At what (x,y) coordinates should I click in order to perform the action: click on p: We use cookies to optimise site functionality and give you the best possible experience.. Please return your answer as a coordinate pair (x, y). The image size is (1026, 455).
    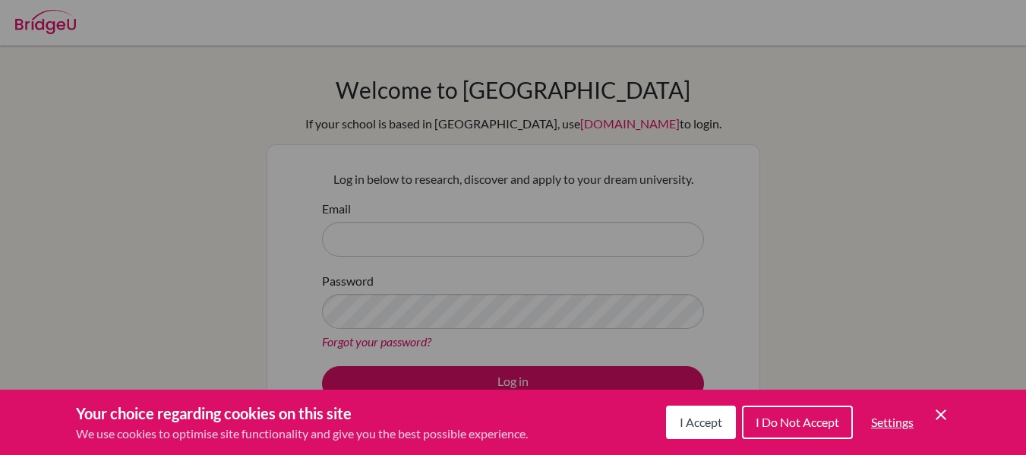
    Looking at the image, I should click on (302, 434).